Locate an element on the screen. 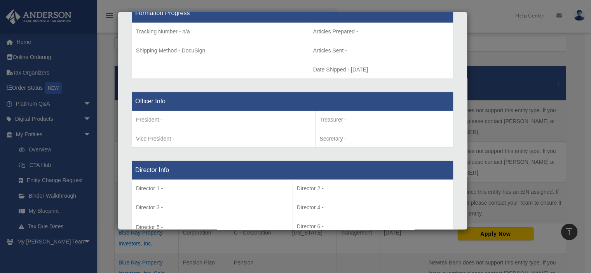 The image size is (591, 273). p: Director 1 - is located at coordinates (212, 189).